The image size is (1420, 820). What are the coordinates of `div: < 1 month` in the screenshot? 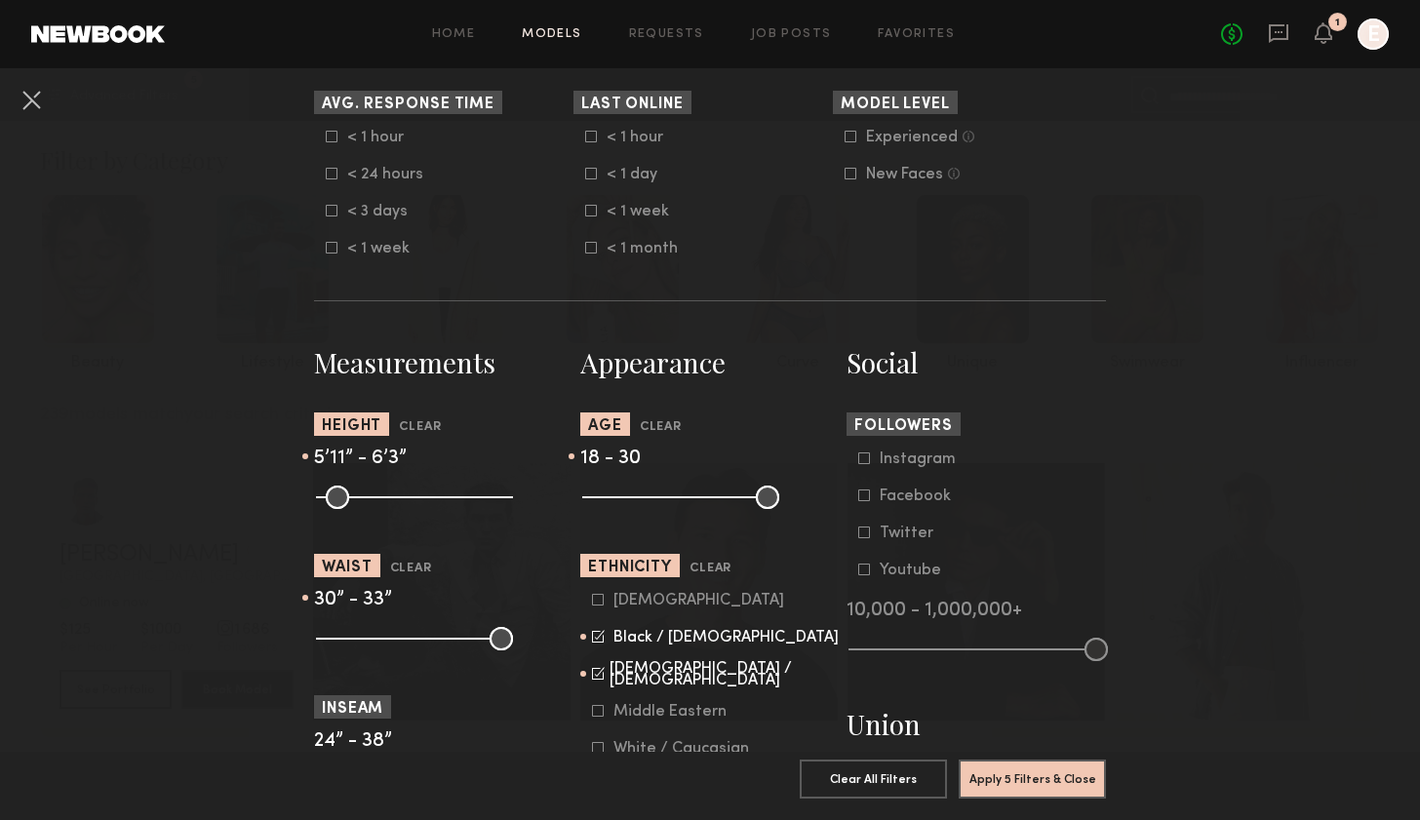 It's located at (645, 249).